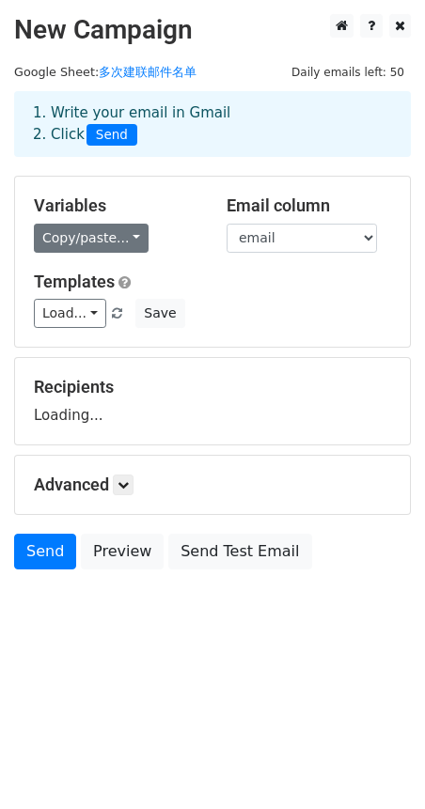 This screenshot has width=425, height=809. What do you see at coordinates (212, 387) in the screenshot?
I see `h5: Recipients` at bounding box center [212, 387].